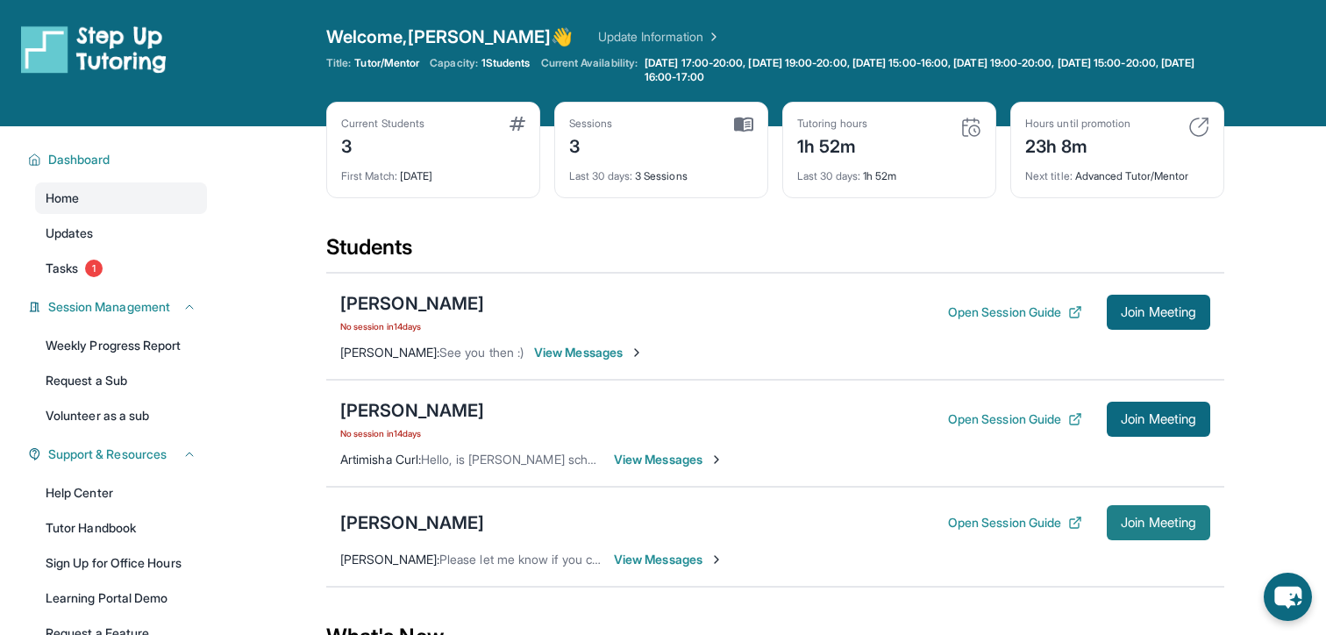  Describe the element at coordinates (118, 454) in the screenshot. I see `button: Support & Resources` at that location.